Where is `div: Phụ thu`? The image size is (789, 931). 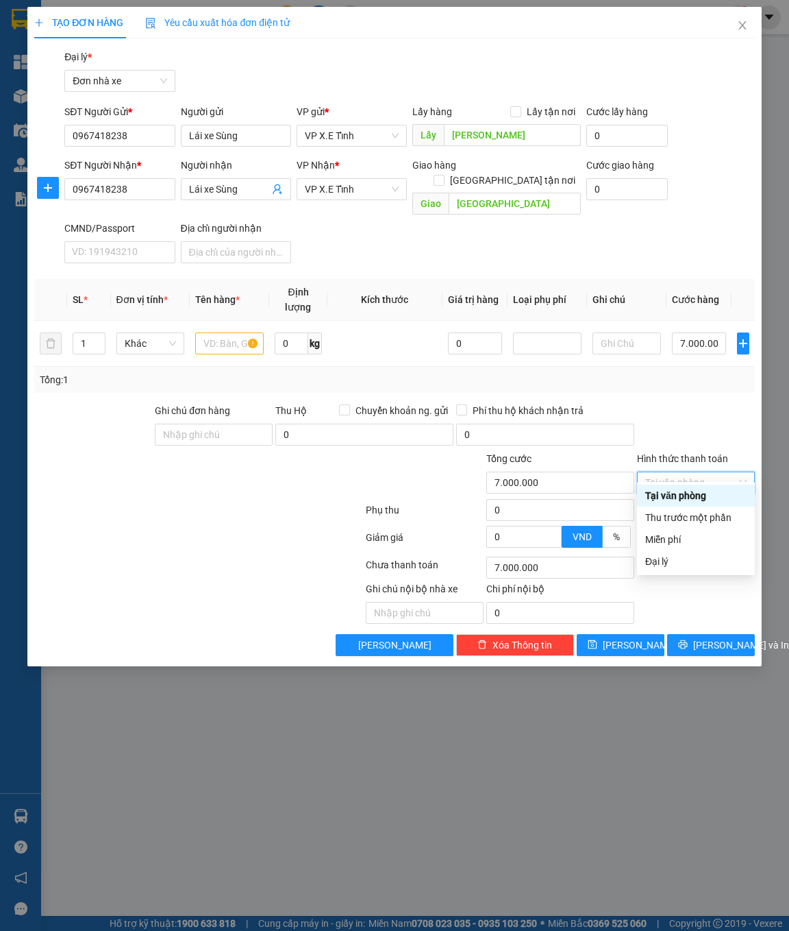
div: Phụ thu is located at coordinates (425, 514).